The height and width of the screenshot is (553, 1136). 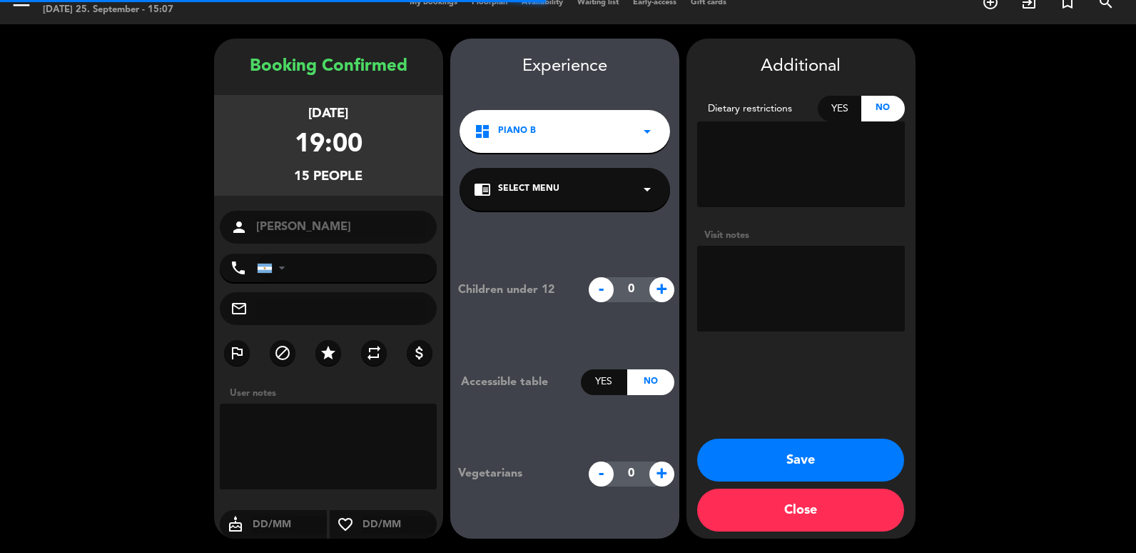 I want to click on i: phone, so click(x=238, y=268).